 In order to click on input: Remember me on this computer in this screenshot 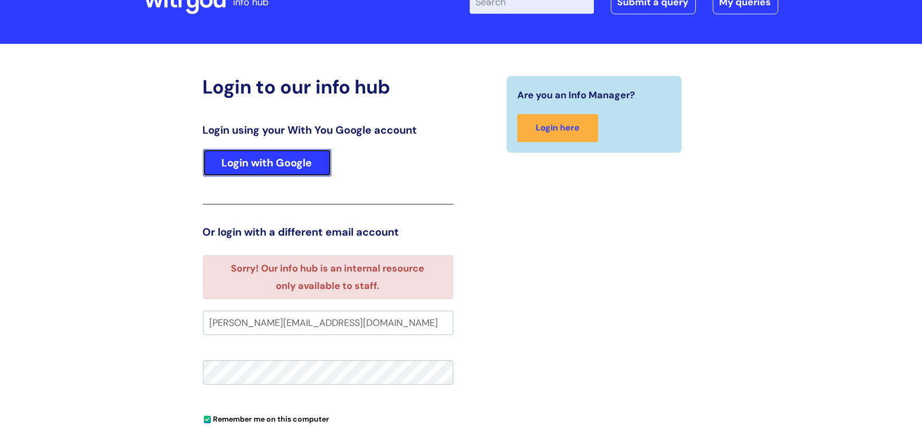, I will do `click(207, 420)`.